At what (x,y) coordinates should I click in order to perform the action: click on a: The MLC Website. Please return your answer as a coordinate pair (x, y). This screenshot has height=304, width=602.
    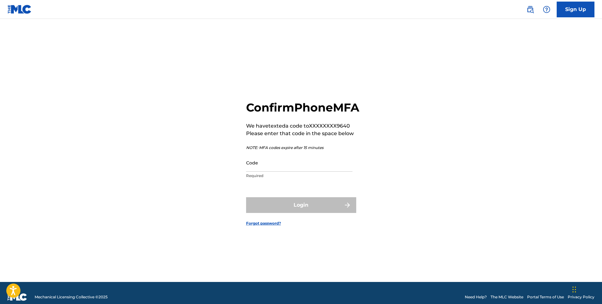
    Looking at the image, I should click on (507, 297).